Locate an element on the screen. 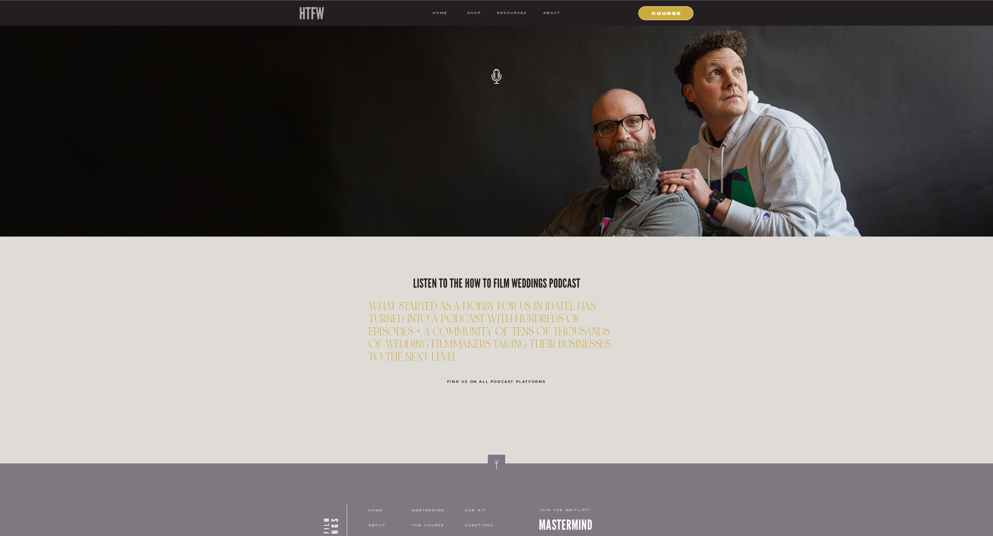  nav: THE COURSE is located at coordinates (433, 525).